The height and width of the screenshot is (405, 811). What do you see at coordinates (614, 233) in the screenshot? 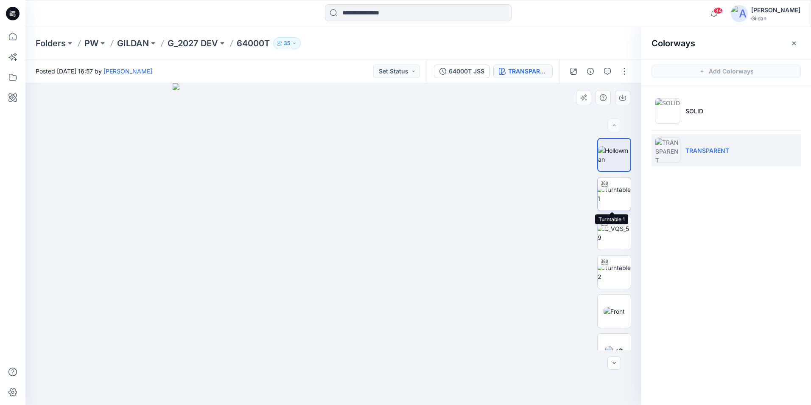
I see `img: G_VQS_59` at bounding box center [614, 233].